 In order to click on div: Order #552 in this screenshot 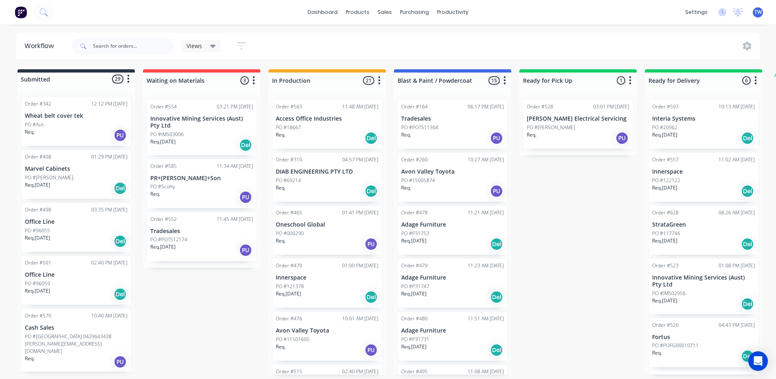, I will do `click(163, 219)`.